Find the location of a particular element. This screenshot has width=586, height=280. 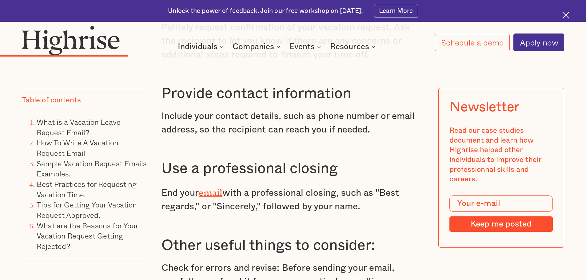

input: Keep me posted is located at coordinates (501, 224).